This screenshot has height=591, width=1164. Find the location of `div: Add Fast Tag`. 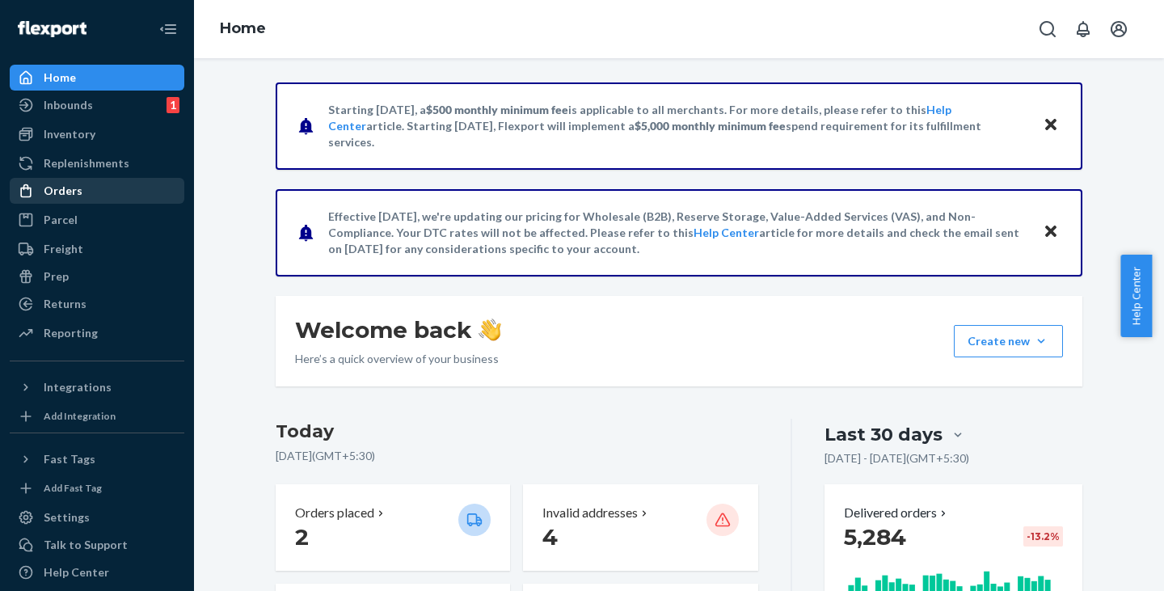

div: Add Fast Tag is located at coordinates (73, 487).